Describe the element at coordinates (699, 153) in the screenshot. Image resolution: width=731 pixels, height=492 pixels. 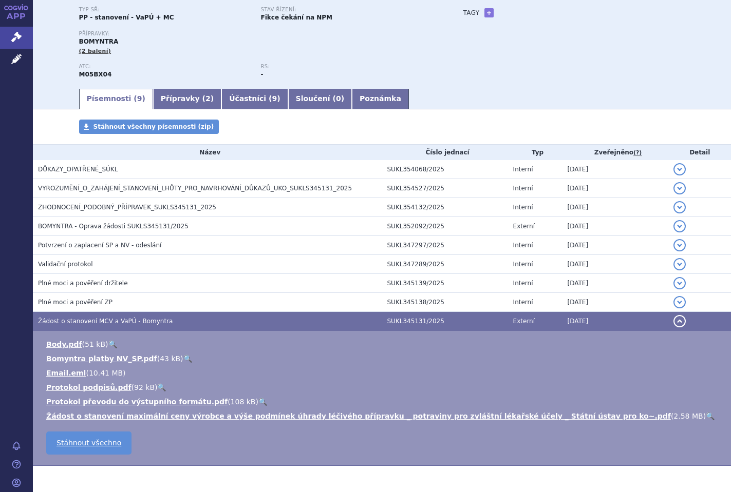
I see `th: Detail` at that location.